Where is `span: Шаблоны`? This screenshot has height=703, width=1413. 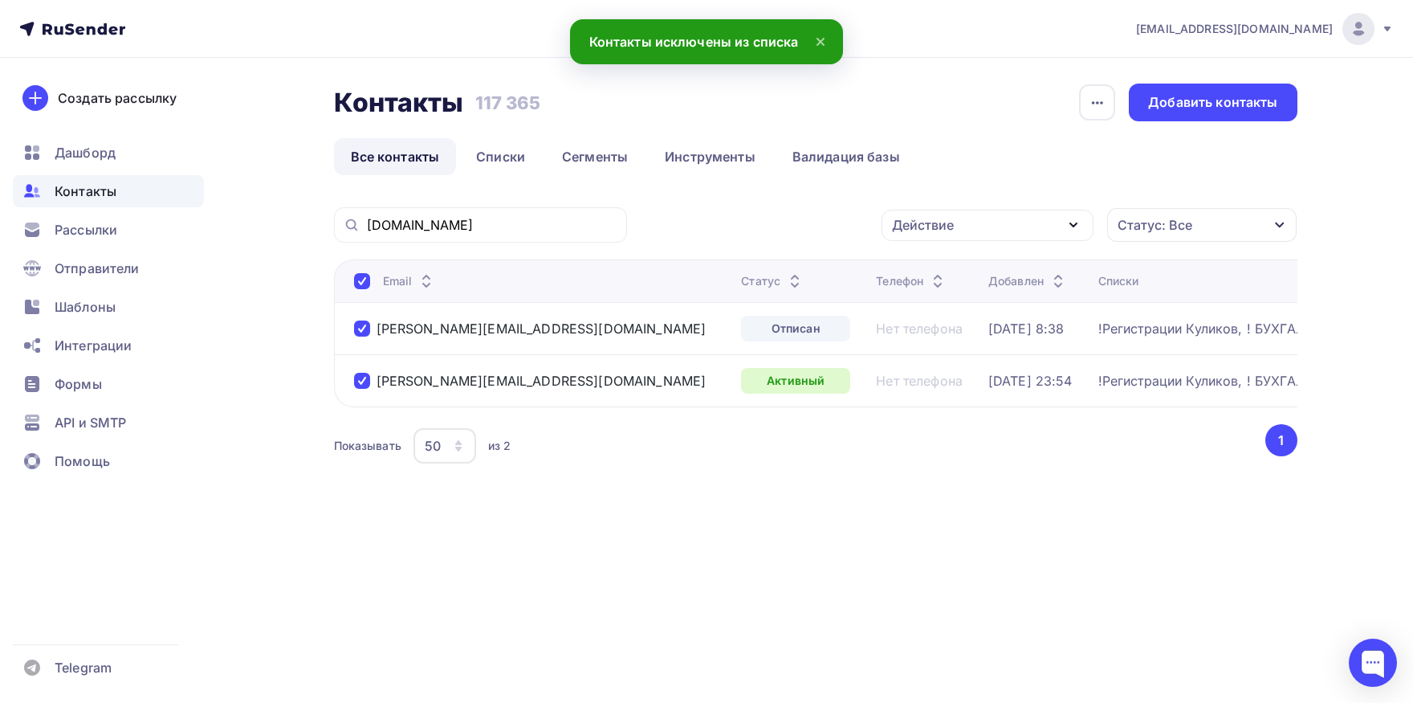 span: Шаблоны is located at coordinates (85, 307).